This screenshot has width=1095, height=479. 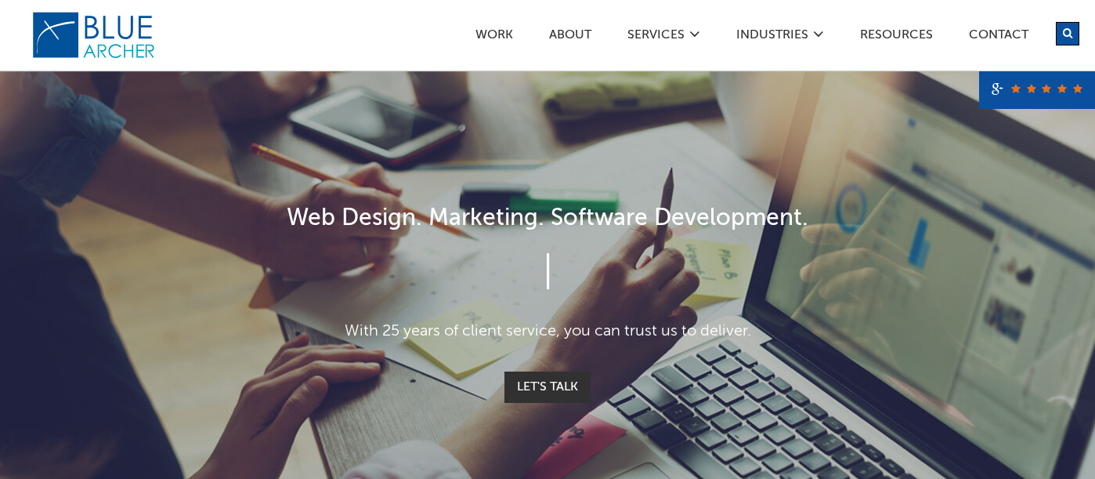 I want to click on img: Blue Archer Logo, so click(x=94, y=35).